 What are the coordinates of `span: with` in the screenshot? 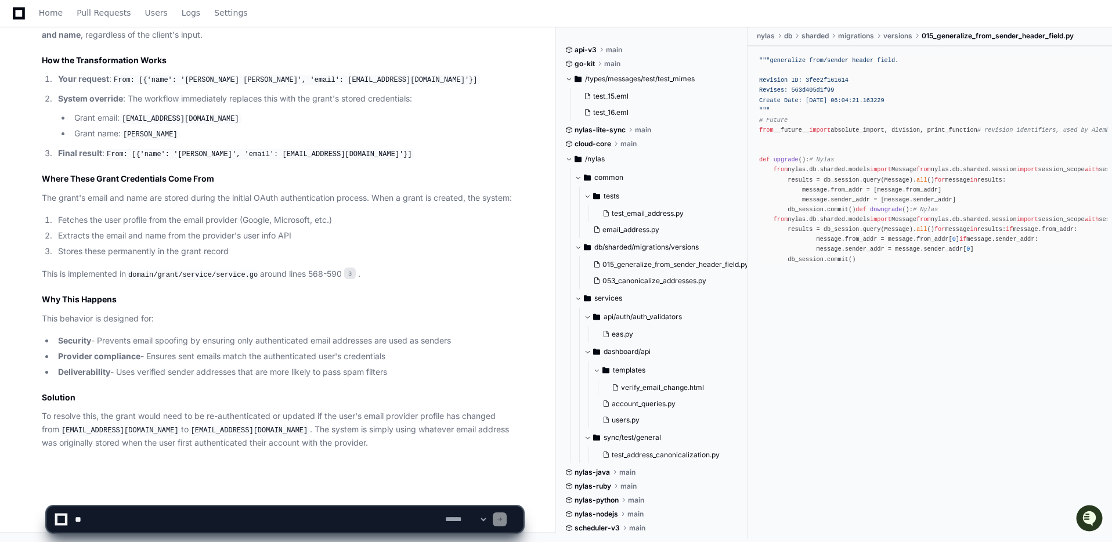 It's located at (1092, 170).